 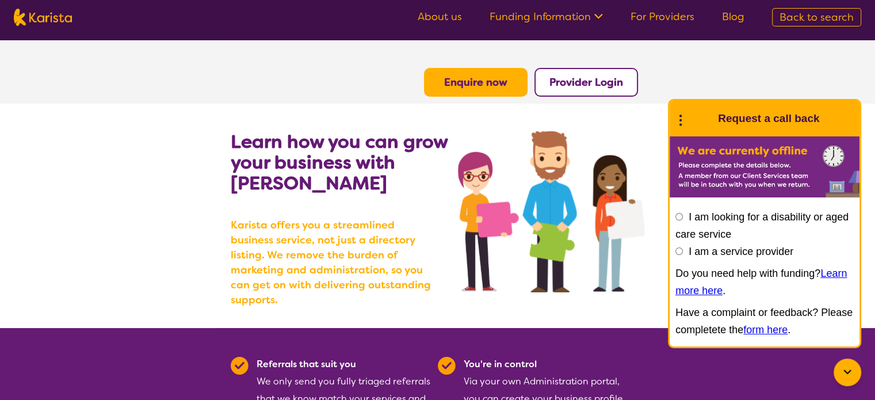 What do you see at coordinates (500, 364) in the screenshot?
I see `b: You're in control` at bounding box center [500, 364].